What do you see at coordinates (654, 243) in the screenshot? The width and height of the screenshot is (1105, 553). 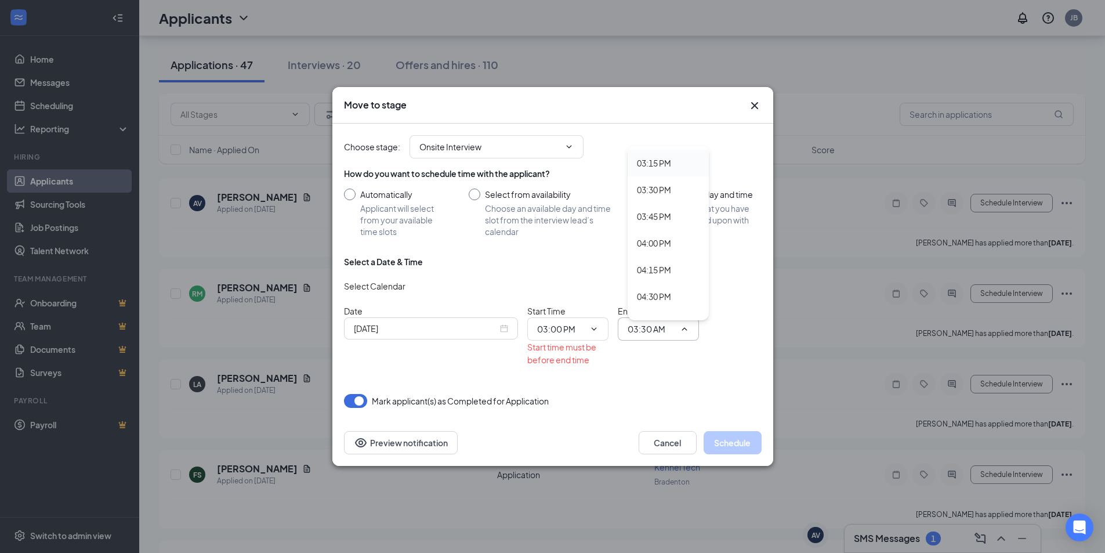 I see `div: 04:00 PM` at bounding box center [654, 243].